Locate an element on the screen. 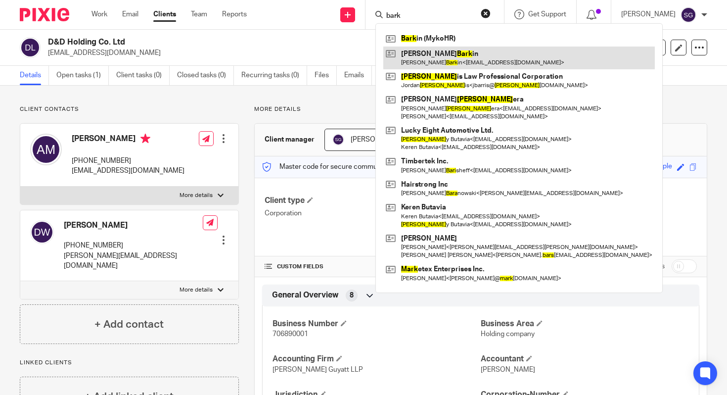 This screenshot has height=395, width=727. img: Pixie is located at coordinates (45, 14).